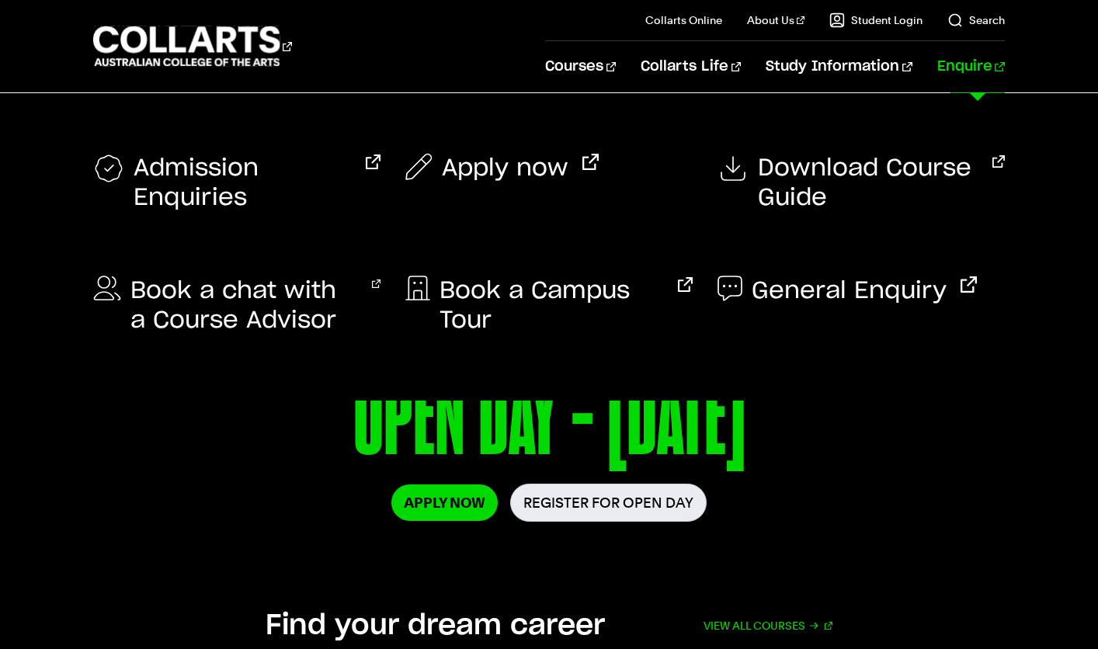  I want to click on a: Apply Now, so click(444, 502).